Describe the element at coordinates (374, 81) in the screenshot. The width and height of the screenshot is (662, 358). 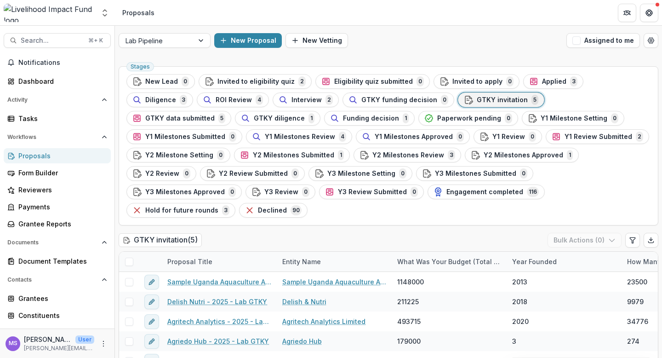
I see `span: Eligibility quiz submitted` at that location.